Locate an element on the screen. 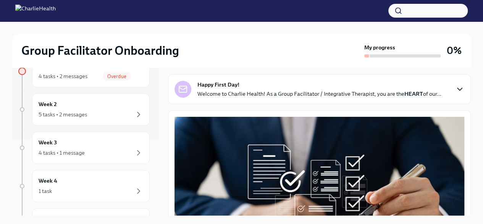  div: 1 task is located at coordinates (45, 191).